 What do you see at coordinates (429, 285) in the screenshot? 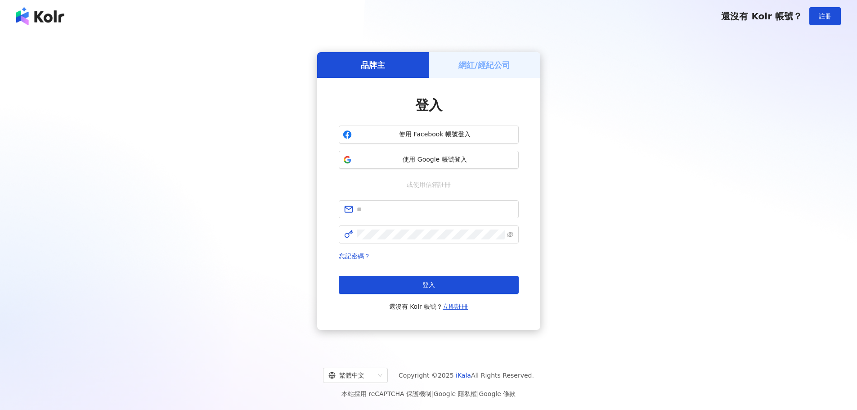
I see `button: 登入` at bounding box center [429, 285].